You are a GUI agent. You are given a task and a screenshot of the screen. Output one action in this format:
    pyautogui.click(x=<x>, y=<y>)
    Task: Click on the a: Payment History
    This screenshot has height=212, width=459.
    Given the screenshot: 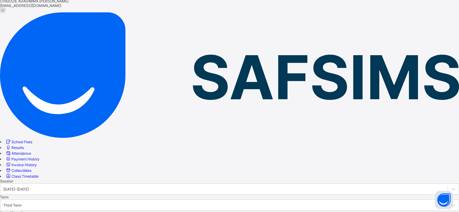 What is the action you would take?
    pyautogui.click(x=22, y=159)
    